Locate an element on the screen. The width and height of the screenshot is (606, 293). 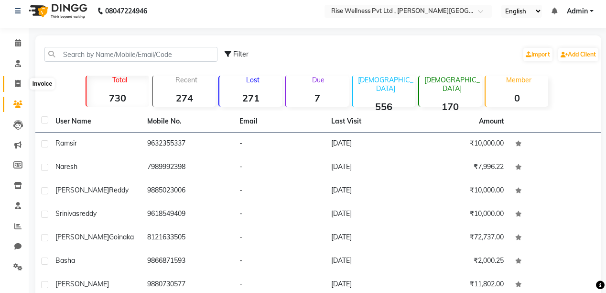
strong: 170 is located at coordinates (450, 106).